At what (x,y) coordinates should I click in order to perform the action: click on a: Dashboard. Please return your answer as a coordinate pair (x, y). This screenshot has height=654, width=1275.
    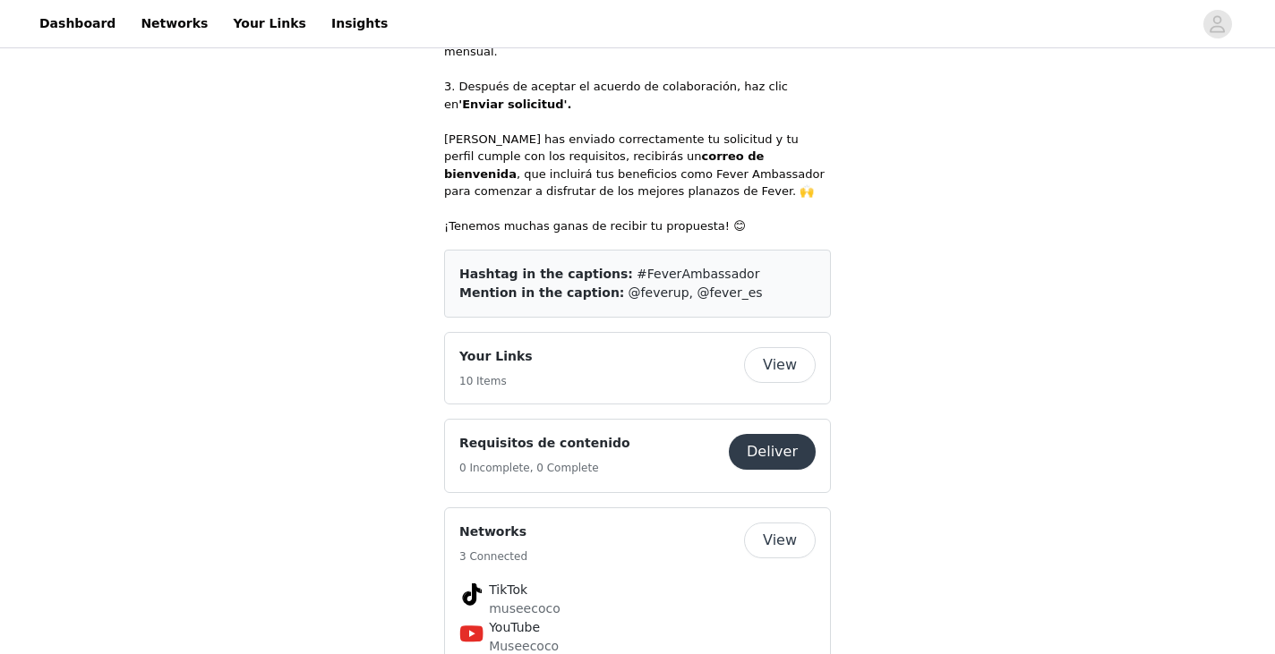
    Looking at the image, I should click on (77, 23).